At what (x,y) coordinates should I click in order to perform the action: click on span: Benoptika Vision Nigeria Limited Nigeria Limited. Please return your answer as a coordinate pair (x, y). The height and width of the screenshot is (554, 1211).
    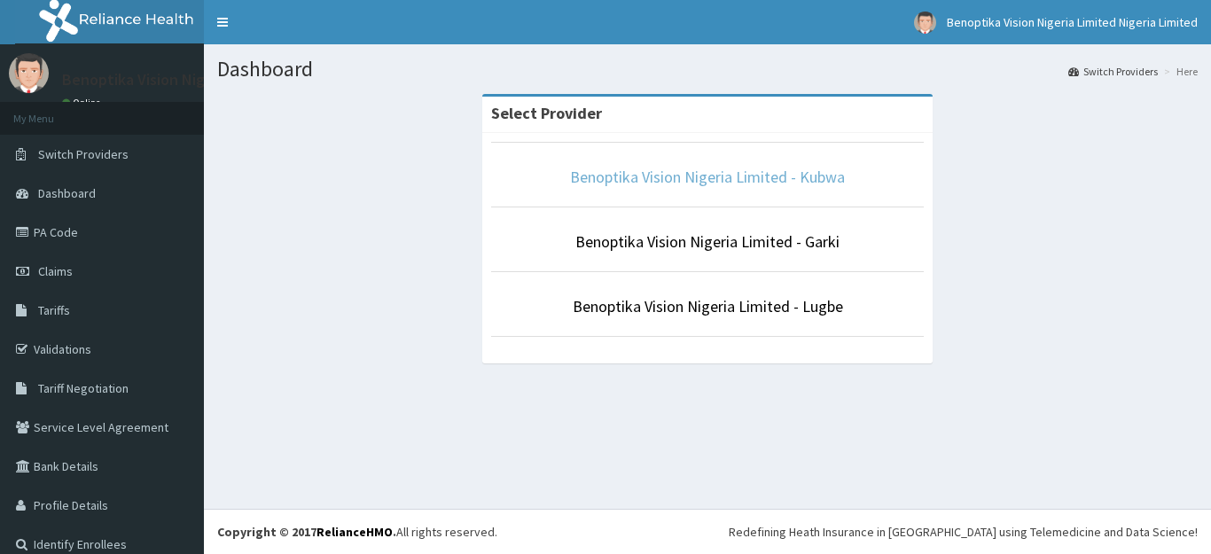
    Looking at the image, I should click on (1072, 22).